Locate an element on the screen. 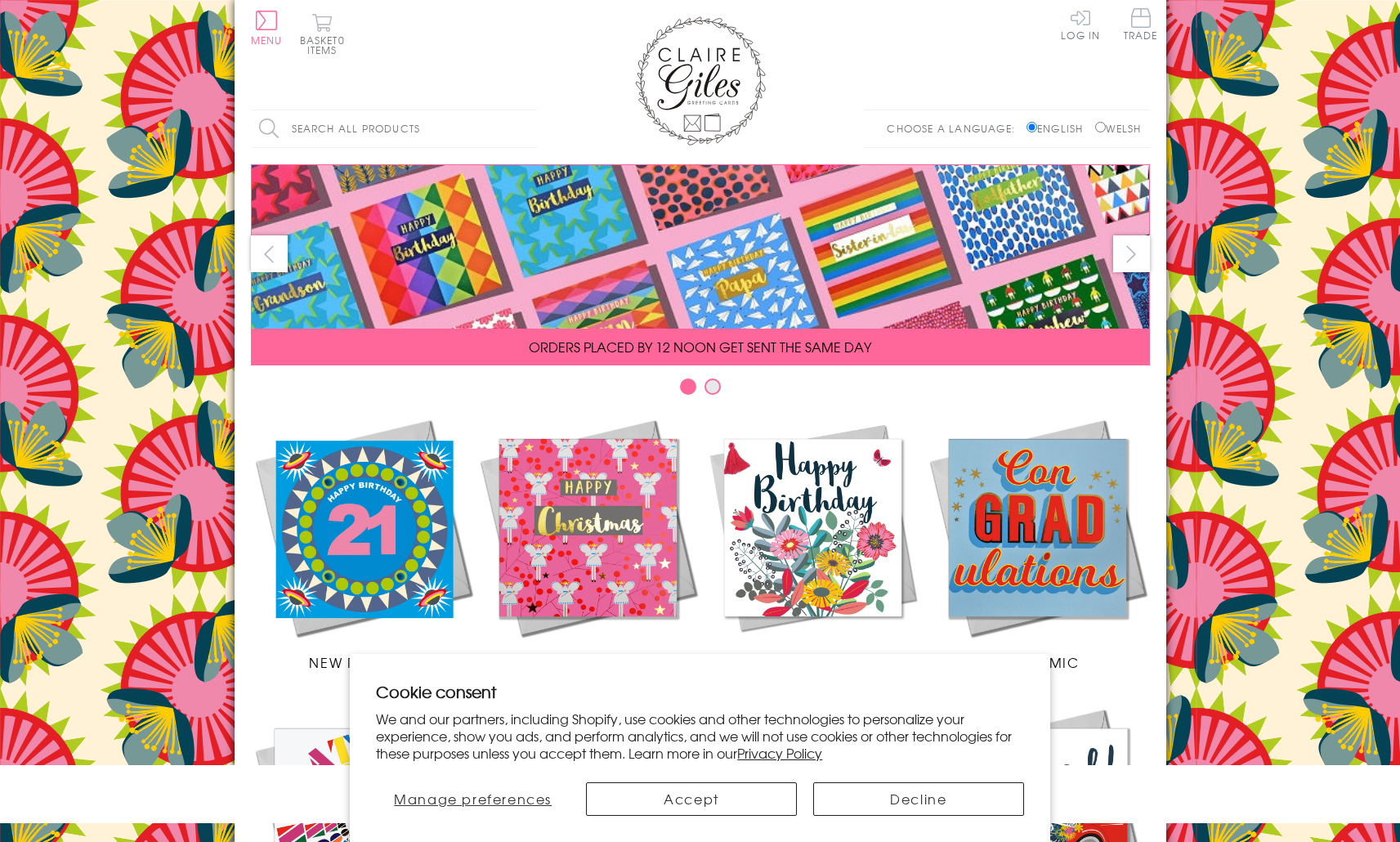 The width and height of the screenshot is (1400, 842). span: Trade is located at coordinates (1141, 24).